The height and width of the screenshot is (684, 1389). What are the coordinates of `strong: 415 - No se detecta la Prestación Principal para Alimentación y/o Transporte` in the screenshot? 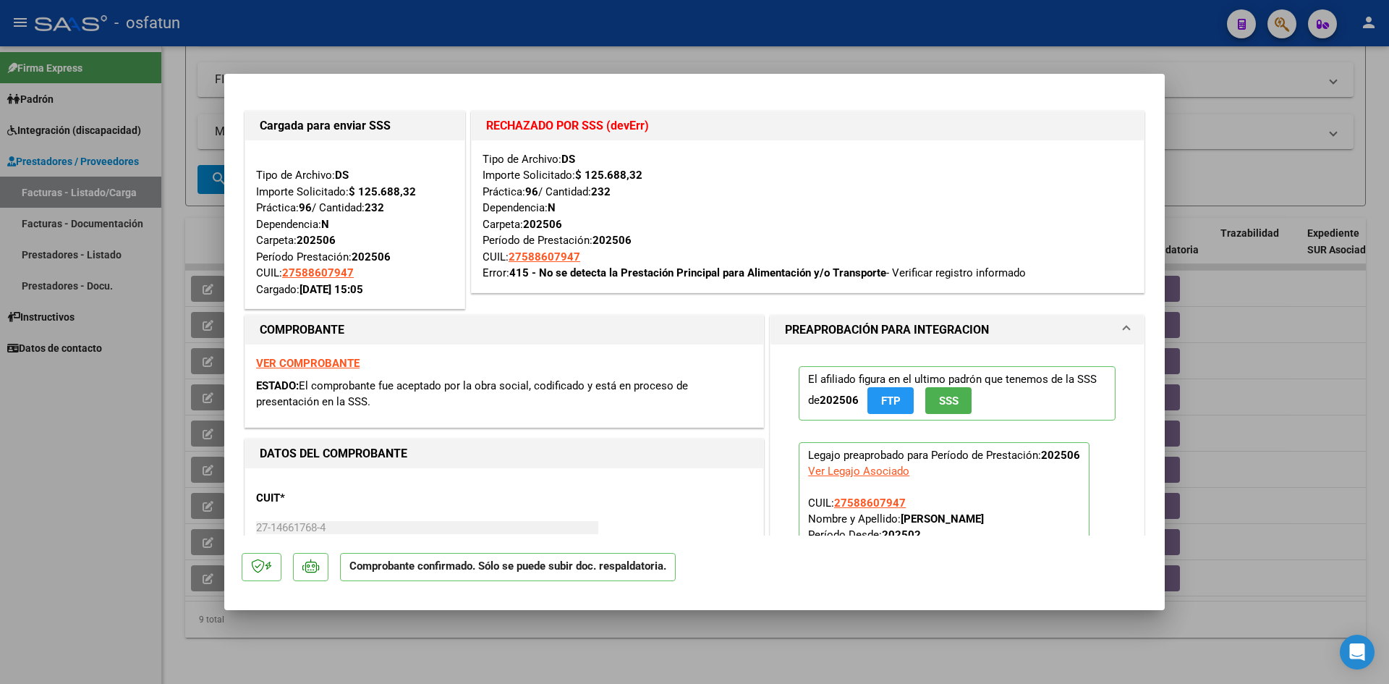 It's located at (697, 273).